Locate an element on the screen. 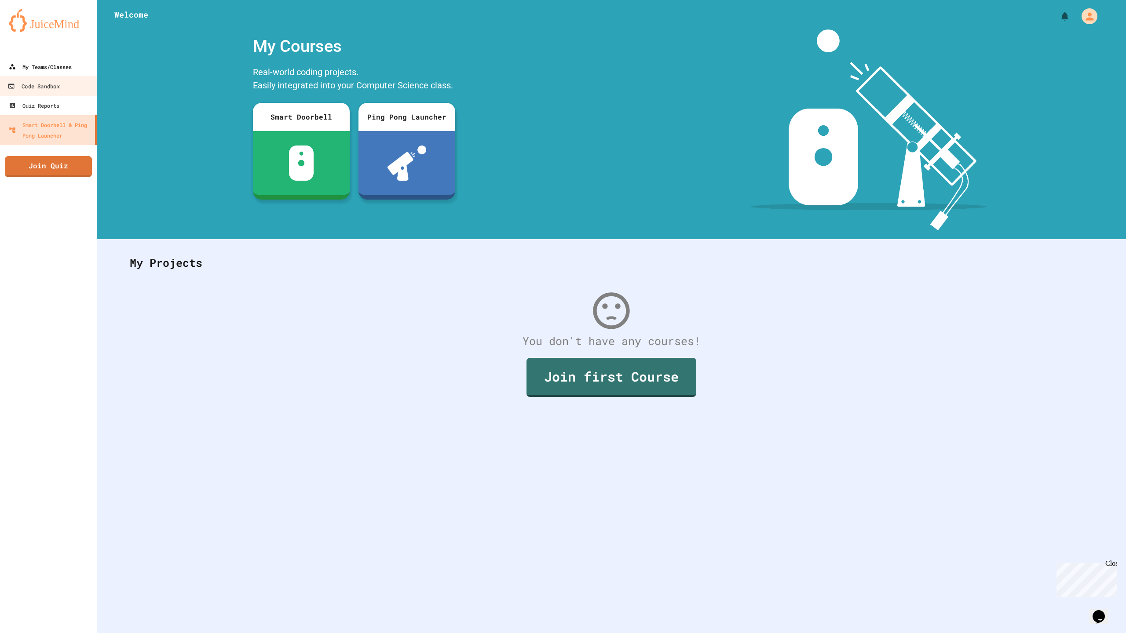 The width and height of the screenshot is (1126, 633). div: Real-world coding projects. Easily integrated into your Computer Science class. is located at coordinates (354, 80).